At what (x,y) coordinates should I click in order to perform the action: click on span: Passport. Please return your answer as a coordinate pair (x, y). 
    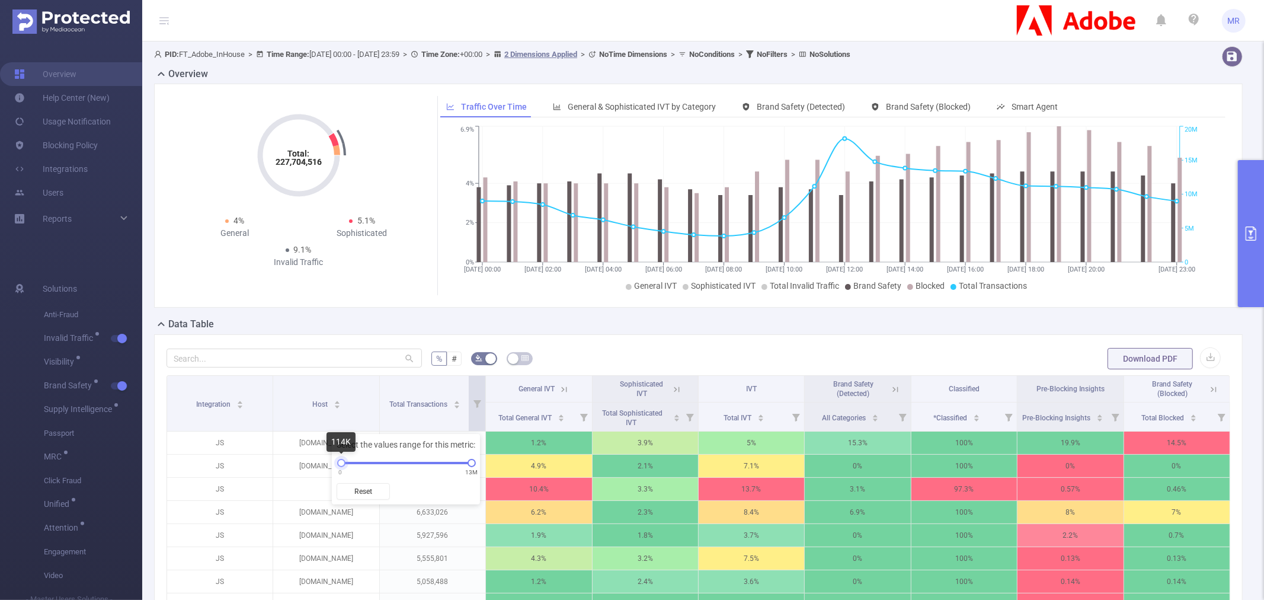
    Looking at the image, I should click on (93, 433).